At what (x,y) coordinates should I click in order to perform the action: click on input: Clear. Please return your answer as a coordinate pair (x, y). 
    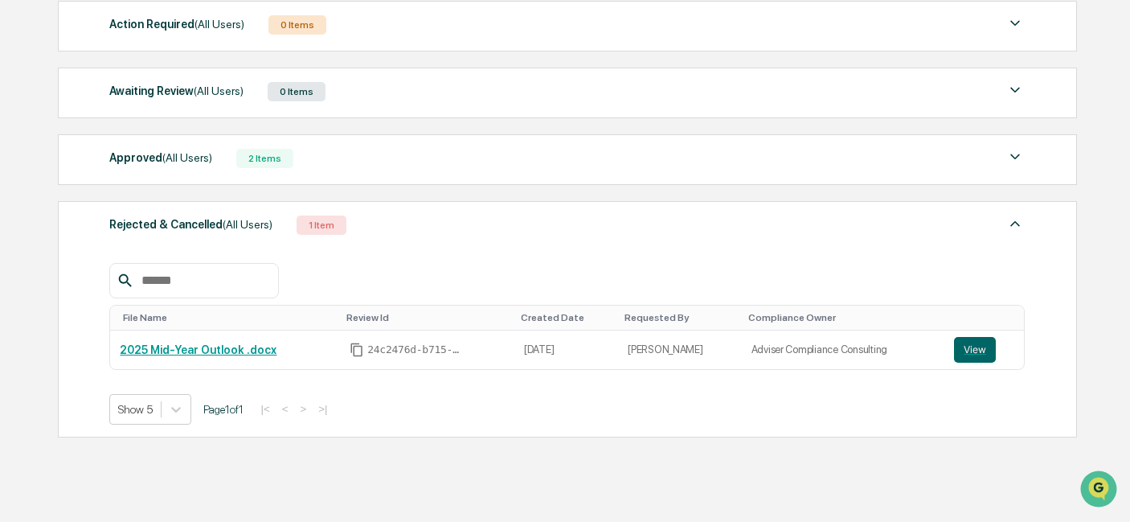
    Looking at the image, I should click on (154, 81).